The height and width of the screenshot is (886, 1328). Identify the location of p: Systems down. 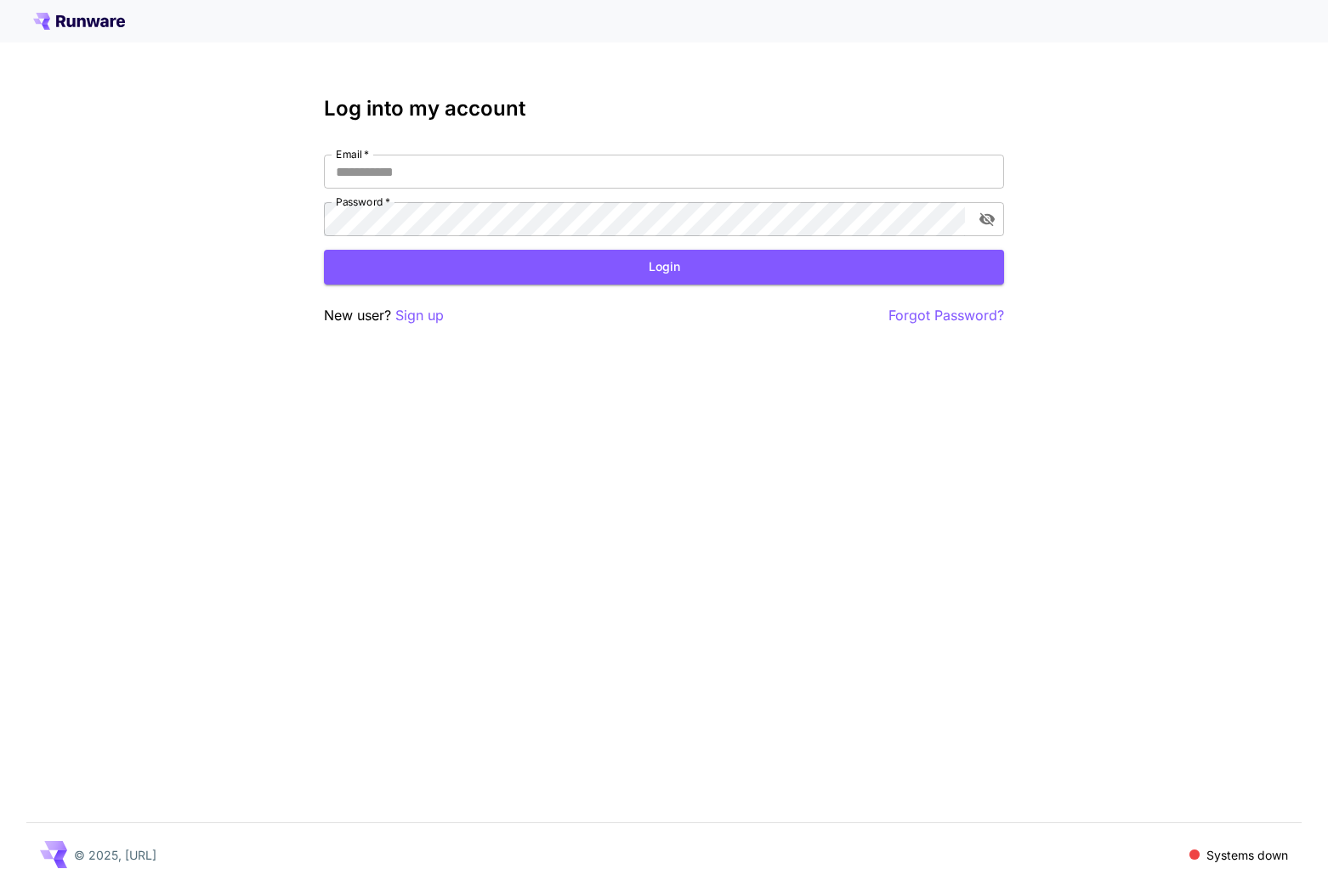
(1247, 855).